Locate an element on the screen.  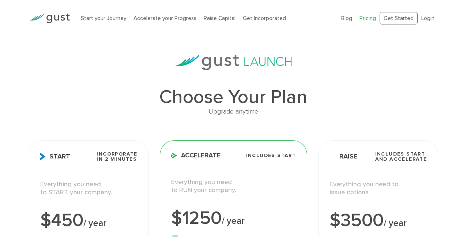
a: Start your Journey is located at coordinates (104, 18).